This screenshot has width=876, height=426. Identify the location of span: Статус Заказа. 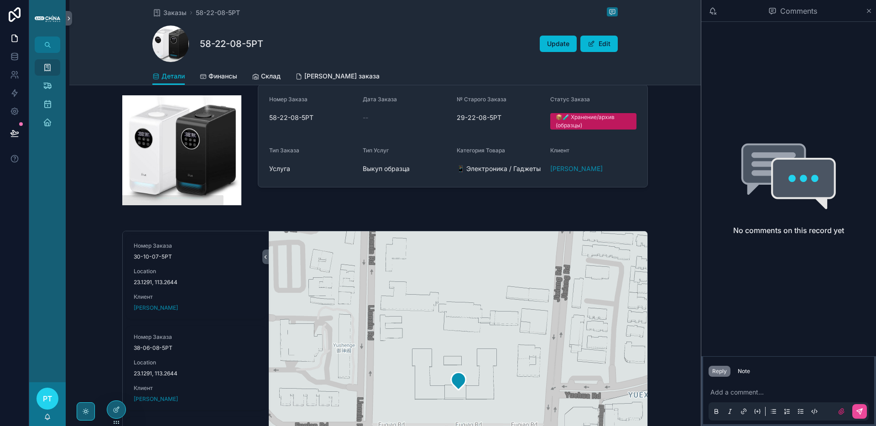
(570, 99).